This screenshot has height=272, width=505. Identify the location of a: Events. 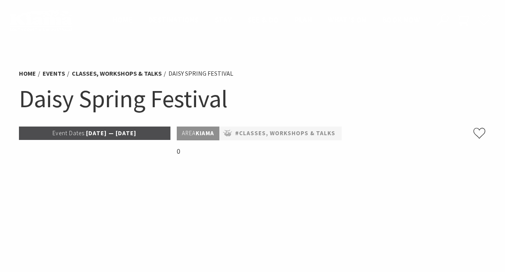
(54, 73).